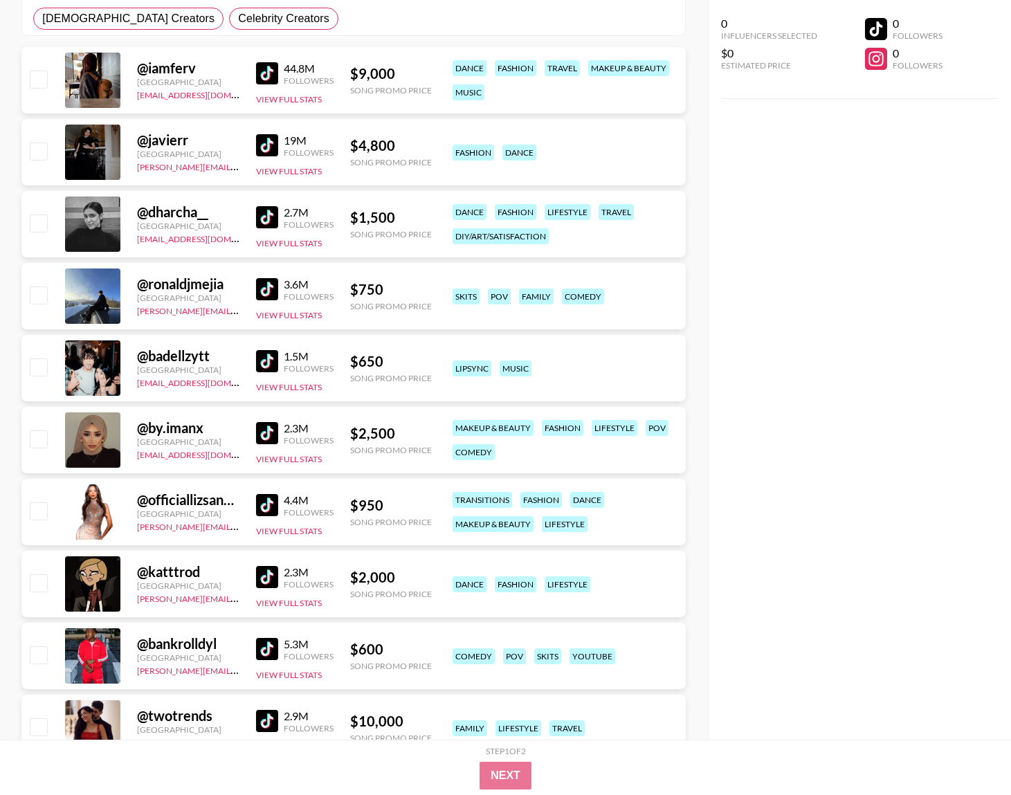  What do you see at coordinates (188, 212) in the screenshot?
I see `div: @ dharcha__` at bounding box center [188, 212].